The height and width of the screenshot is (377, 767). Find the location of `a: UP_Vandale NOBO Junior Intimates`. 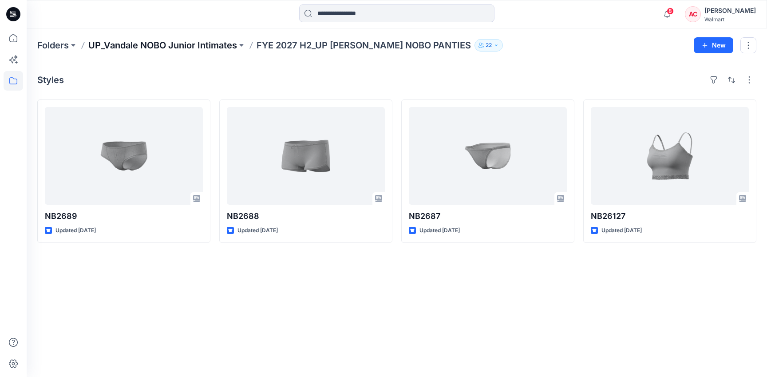

a: UP_Vandale NOBO Junior Intimates is located at coordinates (162, 45).